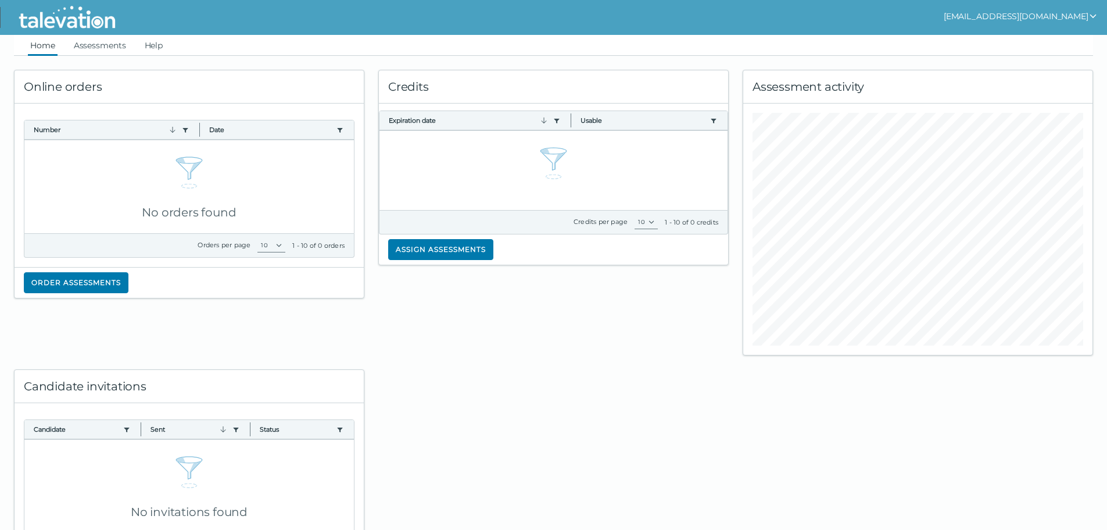 This screenshot has width=1107, height=530. What do you see at coordinates (189, 386) in the screenshot?
I see `div: Candidate invitations` at bounding box center [189, 386].